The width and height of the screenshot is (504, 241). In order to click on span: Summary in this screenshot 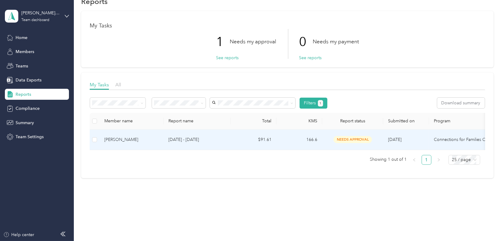, I will do `click(25, 123)`.